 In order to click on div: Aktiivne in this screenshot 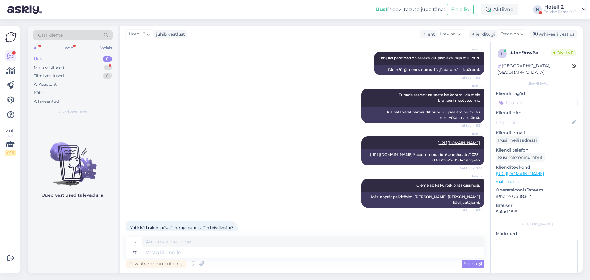, I will do `click(499, 10)`.